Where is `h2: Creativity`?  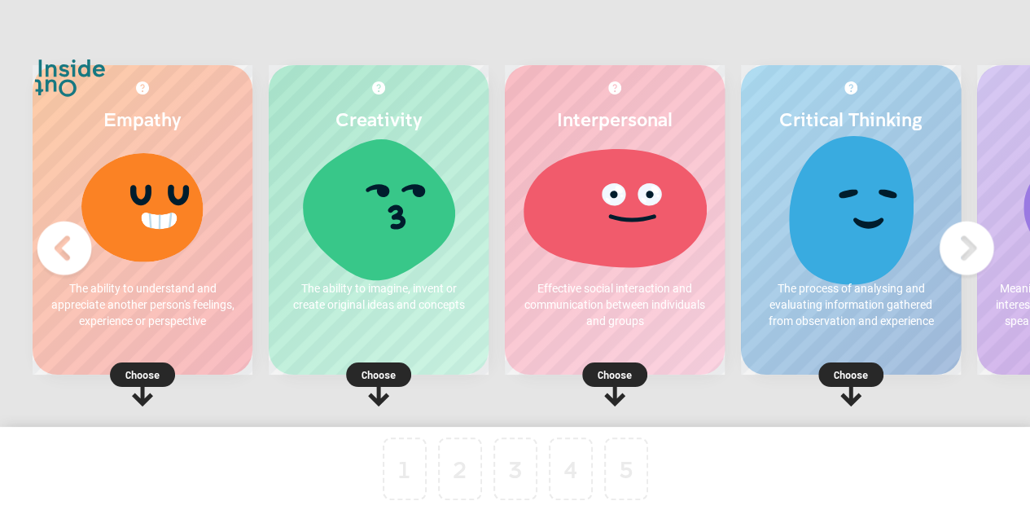
h2: Creativity is located at coordinates (379, 119).